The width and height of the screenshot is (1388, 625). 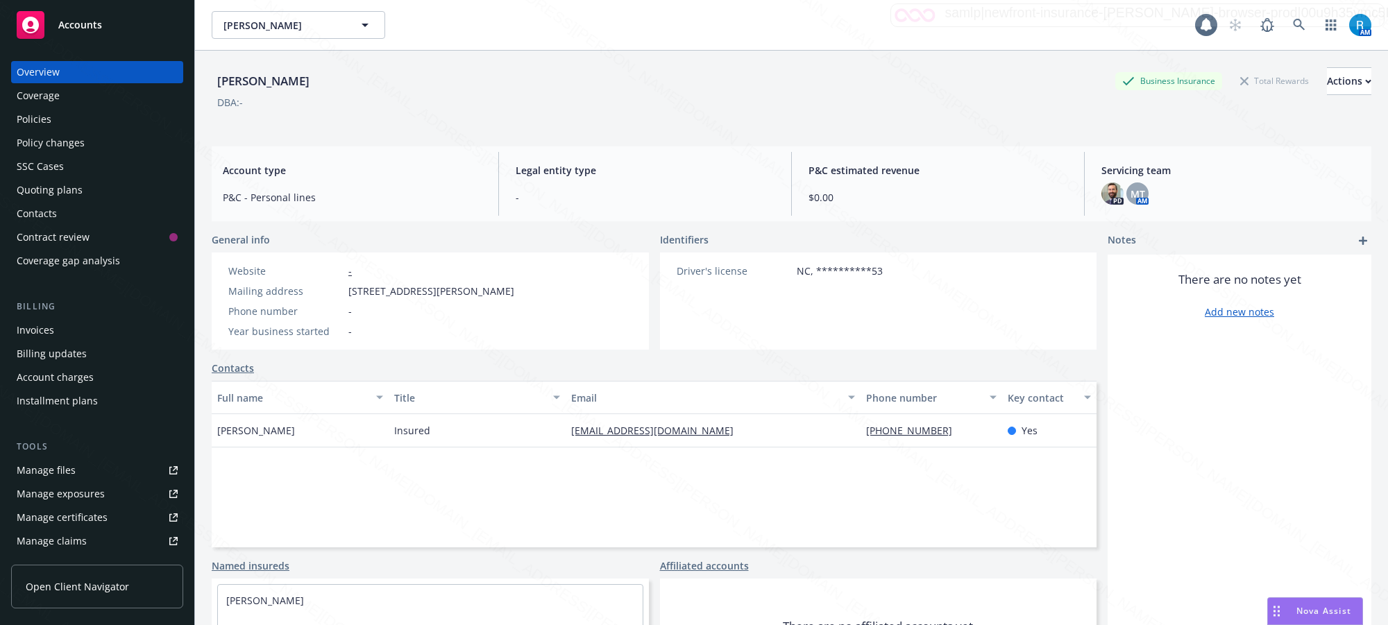 I want to click on span: Servicing team, so click(x=1231, y=170).